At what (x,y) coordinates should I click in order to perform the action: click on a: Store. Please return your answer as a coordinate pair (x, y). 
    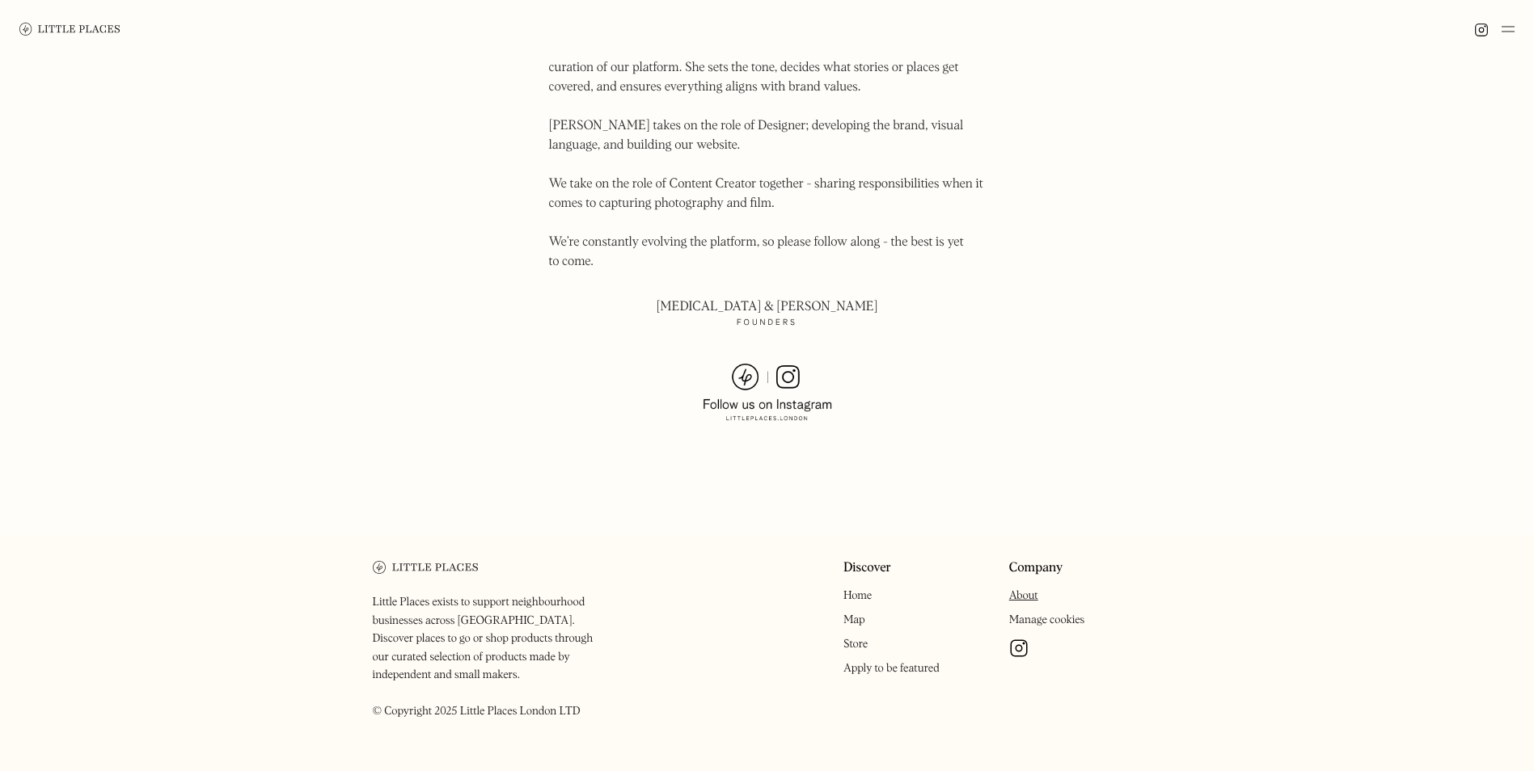
    Looking at the image, I should click on (855, 644).